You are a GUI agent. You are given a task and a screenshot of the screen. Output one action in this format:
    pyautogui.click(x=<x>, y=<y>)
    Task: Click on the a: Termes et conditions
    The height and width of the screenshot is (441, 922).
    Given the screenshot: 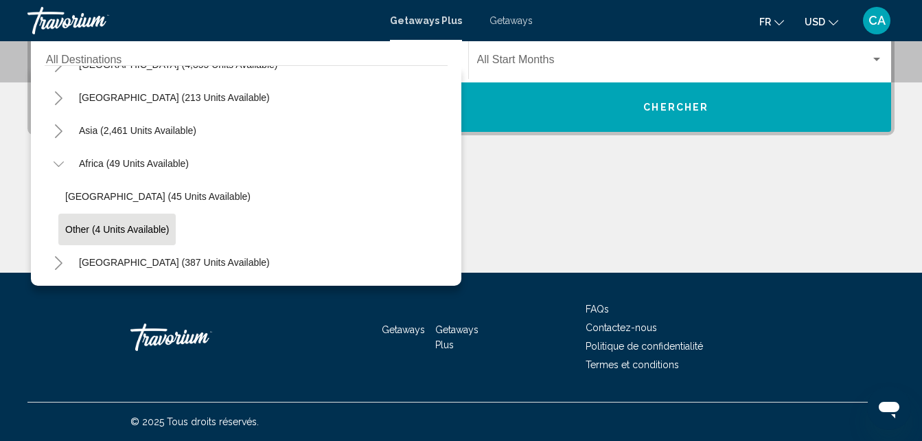 What is the action you would take?
    pyautogui.click(x=632, y=364)
    